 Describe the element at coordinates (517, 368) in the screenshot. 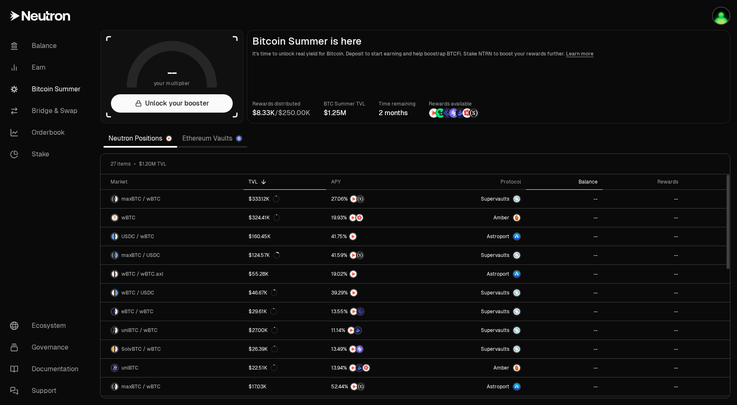

I see `img: Amber` at that location.